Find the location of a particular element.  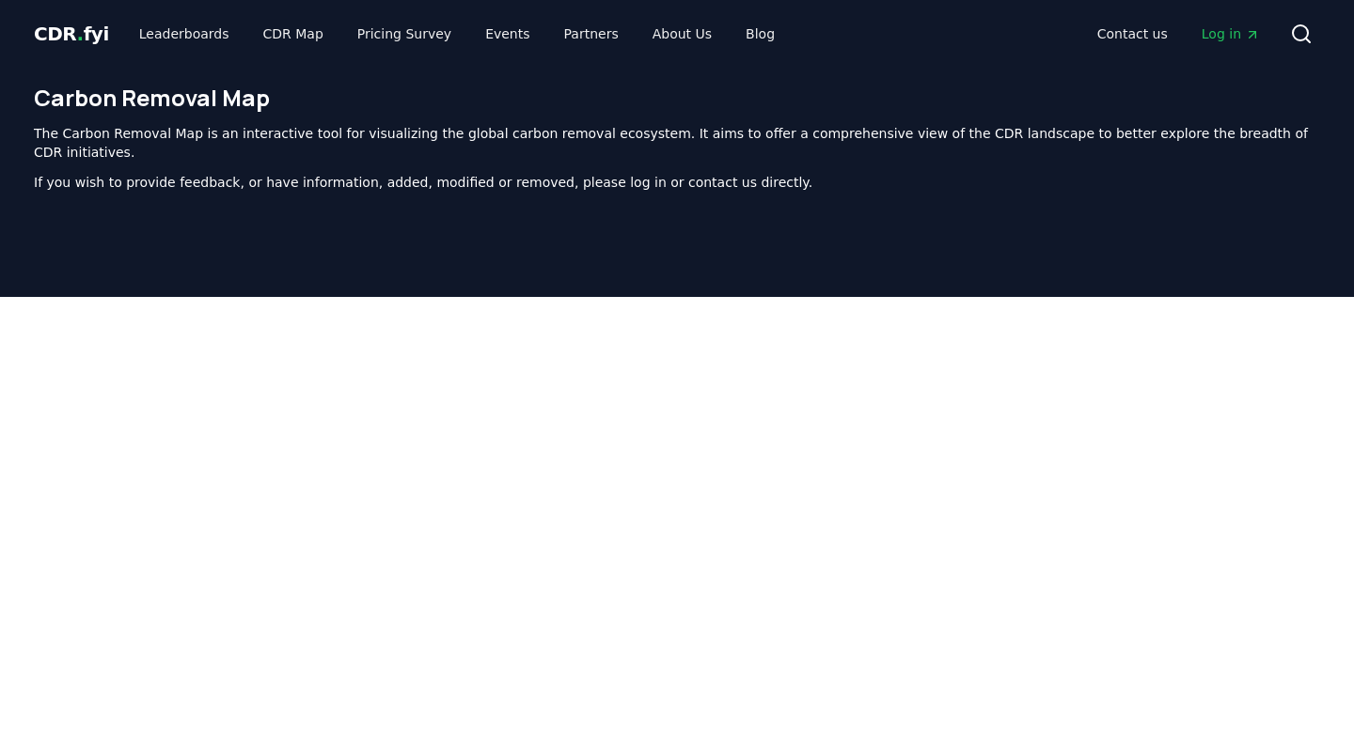

a: Log in is located at coordinates (1230, 34).